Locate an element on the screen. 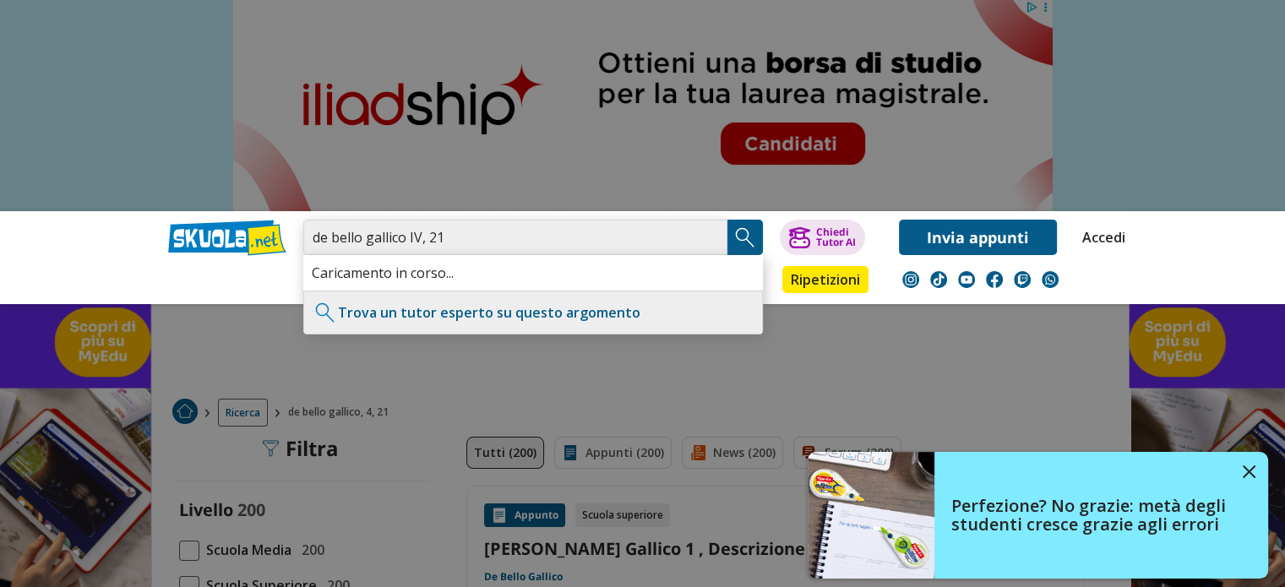  div: Caricamento in corso... is located at coordinates (533, 273).